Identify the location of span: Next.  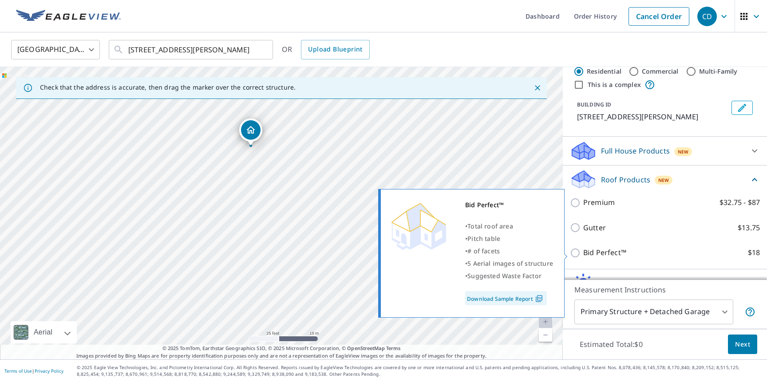
(743, 345).